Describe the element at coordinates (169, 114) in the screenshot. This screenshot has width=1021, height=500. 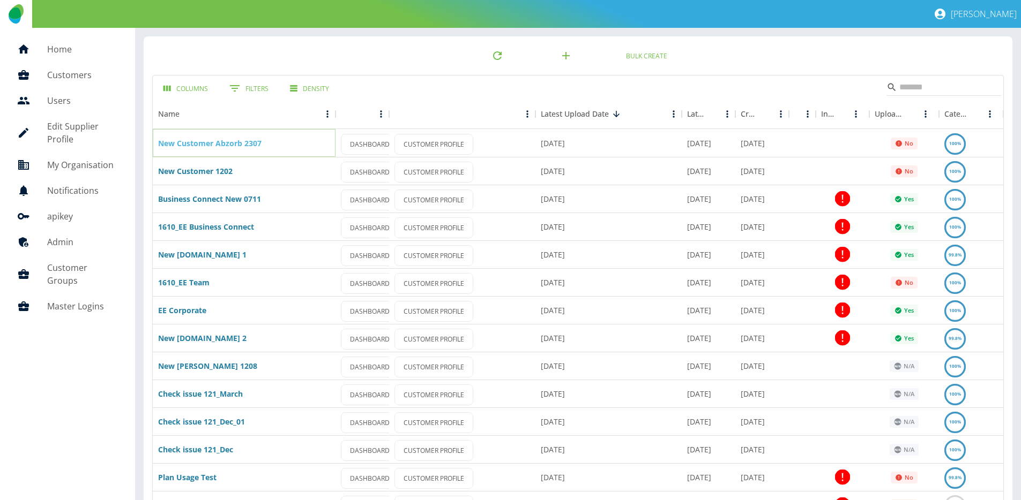
I see `div: Name` at that location.